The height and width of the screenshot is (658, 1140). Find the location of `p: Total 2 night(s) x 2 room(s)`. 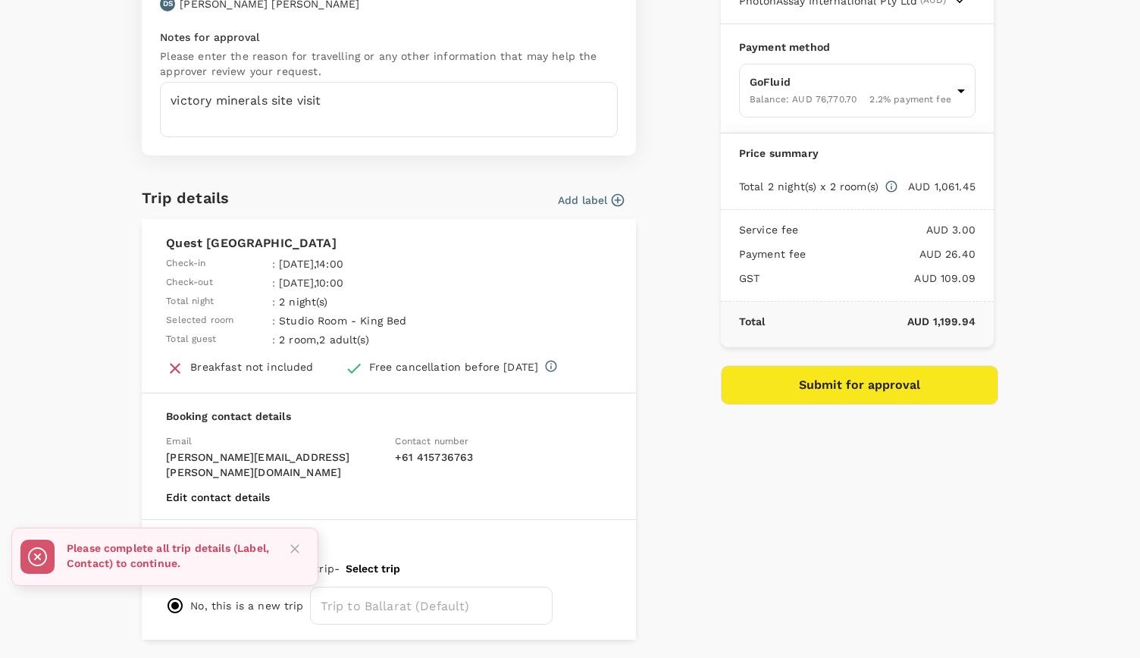

p: Total 2 night(s) x 2 room(s) is located at coordinates (809, 186).